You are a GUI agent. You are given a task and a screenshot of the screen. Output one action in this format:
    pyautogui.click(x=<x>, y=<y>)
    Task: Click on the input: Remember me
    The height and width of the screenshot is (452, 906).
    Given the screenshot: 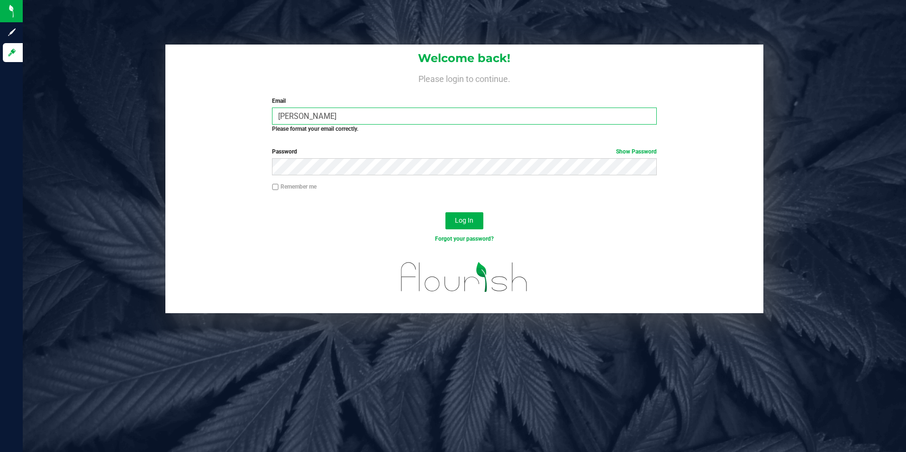 What is the action you would take?
    pyautogui.click(x=275, y=187)
    